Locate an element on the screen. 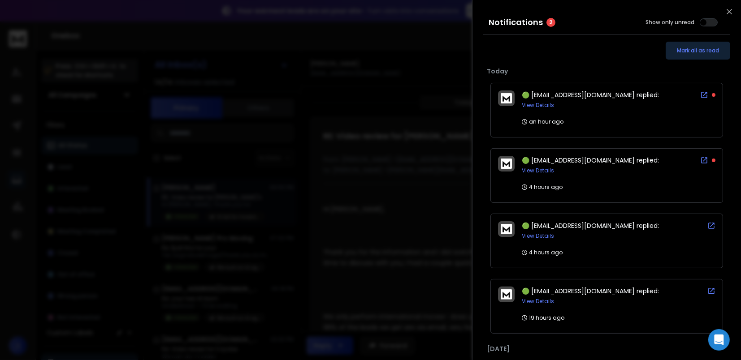  p: Today is located at coordinates (606, 71).